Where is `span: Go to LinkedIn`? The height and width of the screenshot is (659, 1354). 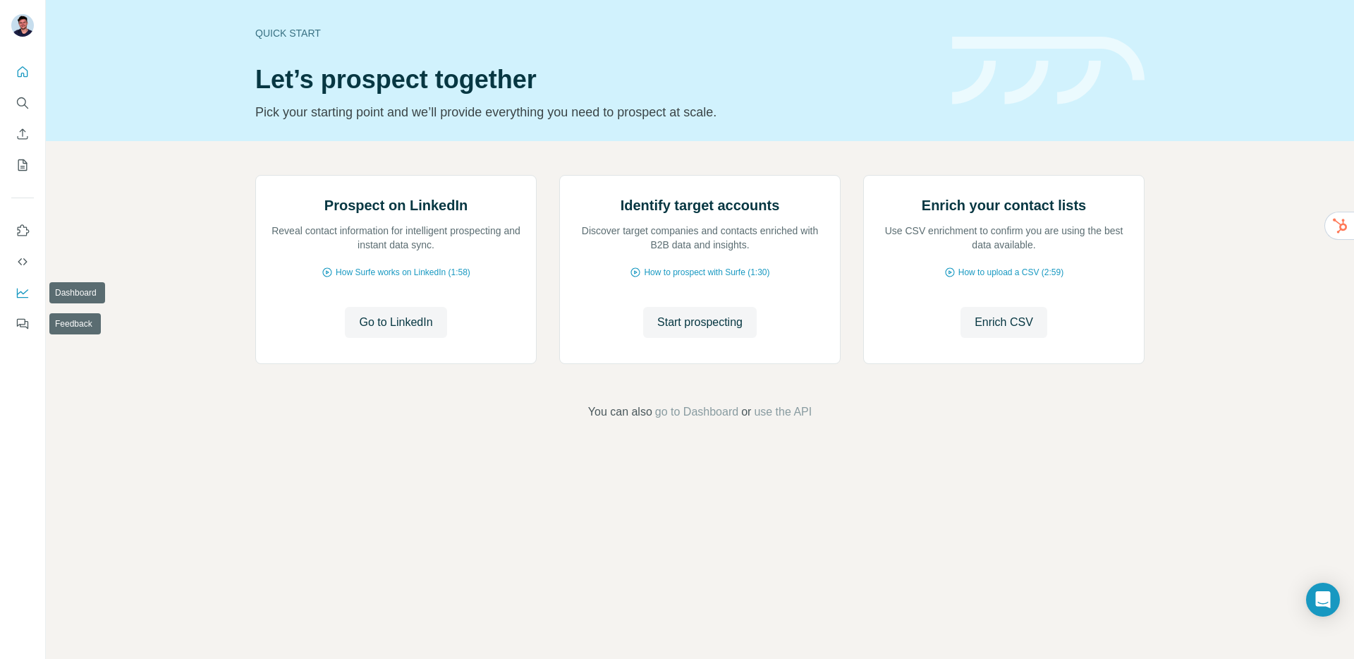
span: Go to LinkedIn is located at coordinates (396, 322).